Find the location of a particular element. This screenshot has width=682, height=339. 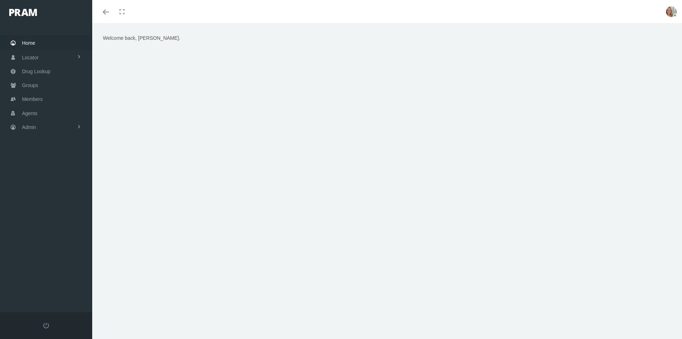

span: Agents is located at coordinates (30, 113).